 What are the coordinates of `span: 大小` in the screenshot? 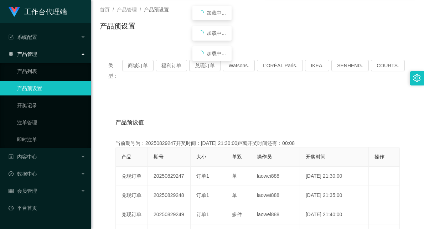 It's located at (201, 157).